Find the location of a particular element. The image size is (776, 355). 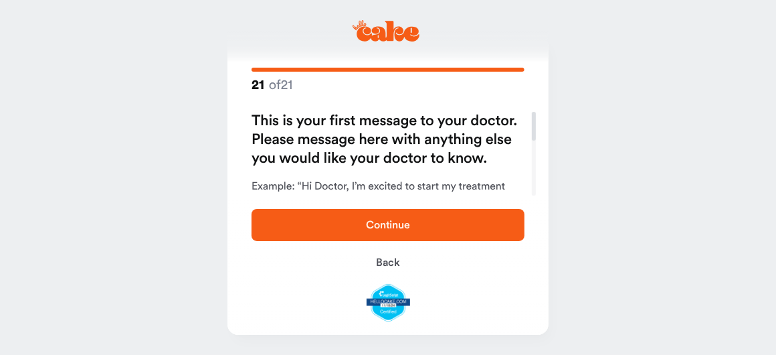

strong: of 21 is located at coordinates (272, 84).